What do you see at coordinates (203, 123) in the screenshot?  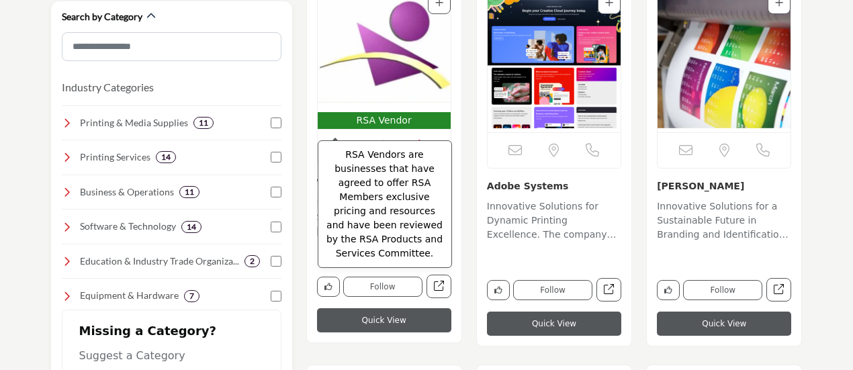 I see `div: 11 Results For Printing & Media Supplies` at bounding box center [203, 123].